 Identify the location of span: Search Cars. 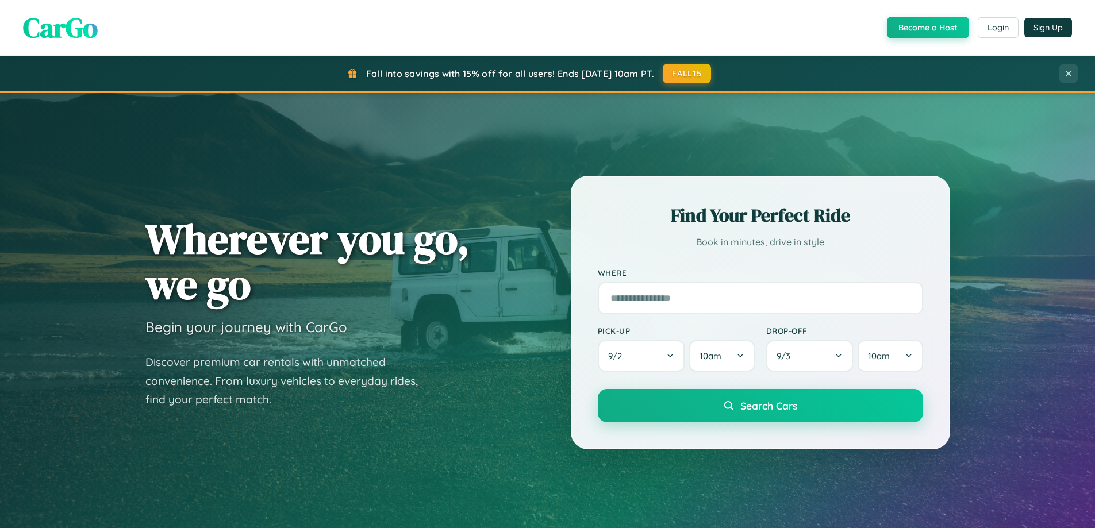
(769, 406).